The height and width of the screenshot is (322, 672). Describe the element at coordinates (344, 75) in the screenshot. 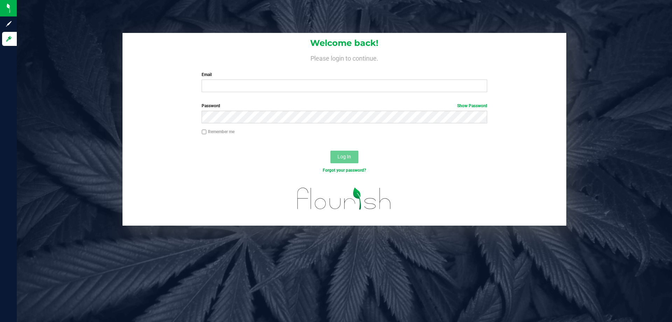

I see `label: Email` at that location.